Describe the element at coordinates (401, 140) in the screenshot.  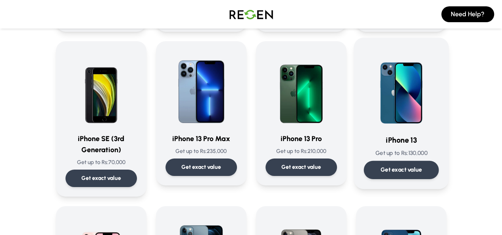
I see `h3: iPhone 13` at that location.